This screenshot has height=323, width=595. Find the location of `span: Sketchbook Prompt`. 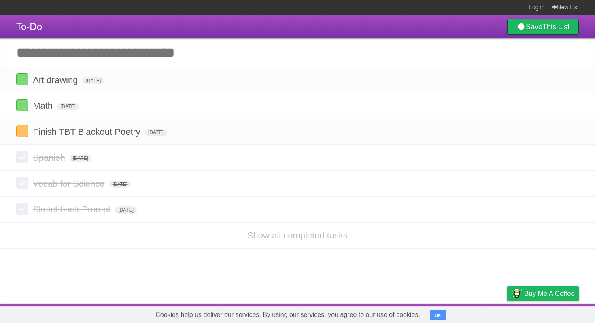

span: Sketchbook Prompt is located at coordinates (72, 209).